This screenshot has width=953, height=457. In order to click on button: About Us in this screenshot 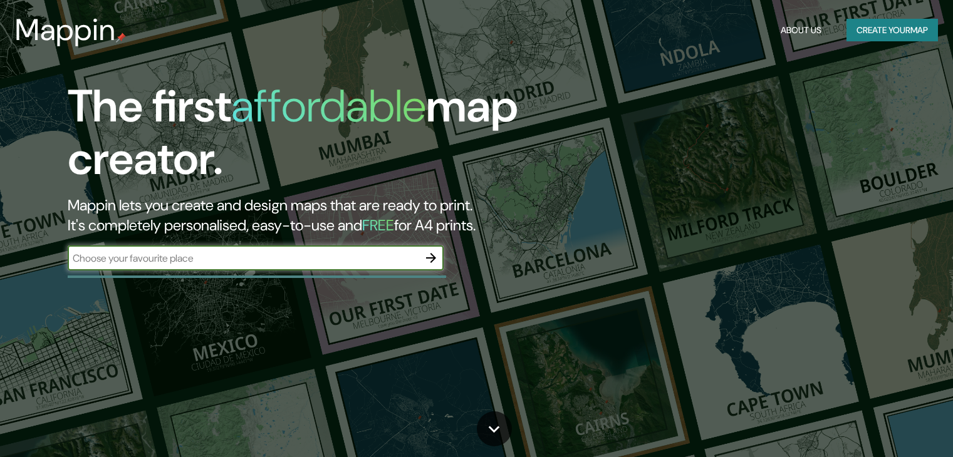, I will do `click(801, 30)`.